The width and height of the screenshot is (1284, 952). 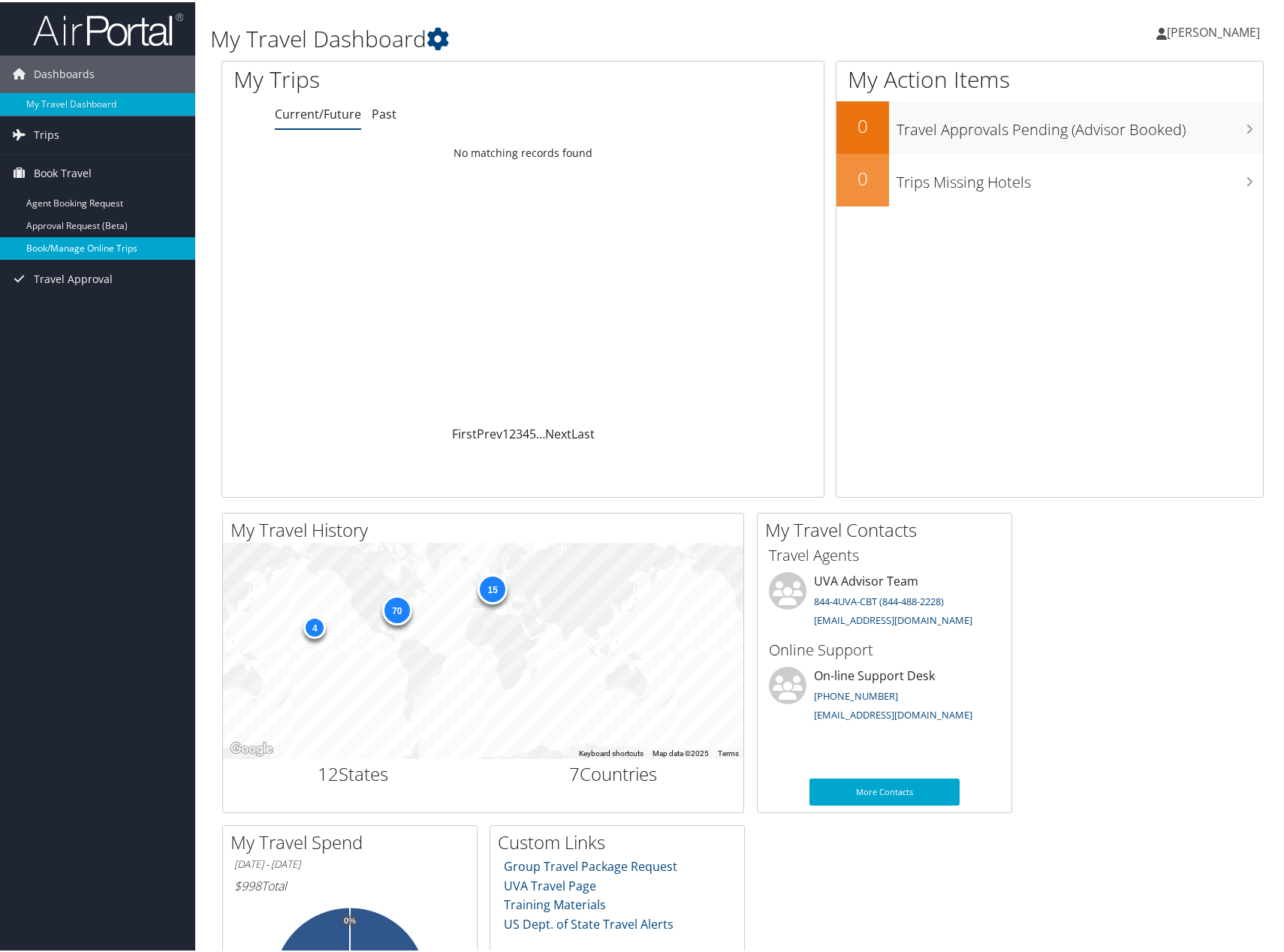 What do you see at coordinates (350, 883) in the screenshot?
I see `h6: Total` at bounding box center [350, 883].